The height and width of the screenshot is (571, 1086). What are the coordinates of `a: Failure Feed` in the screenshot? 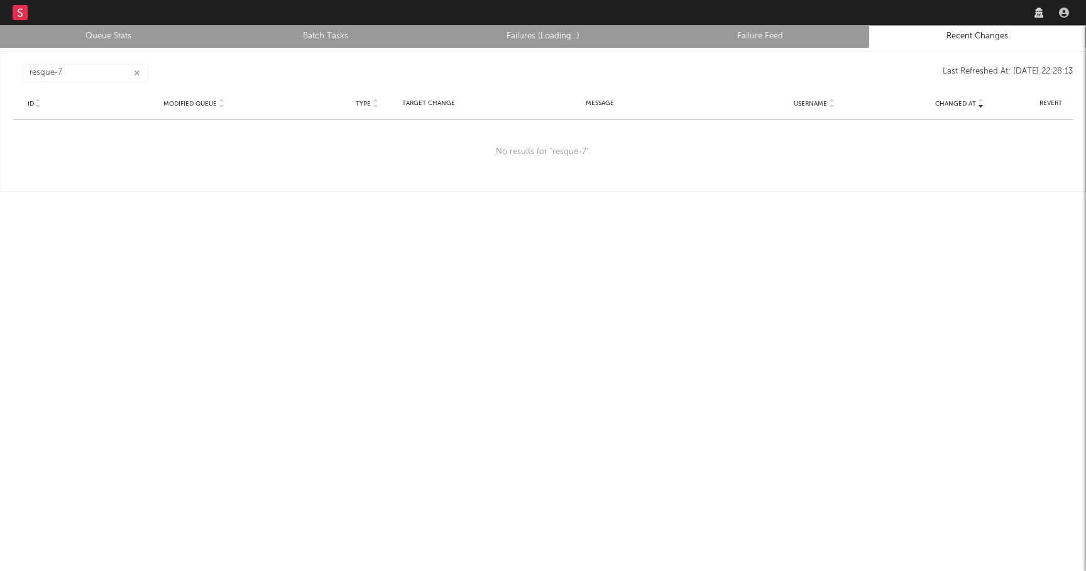 It's located at (760, 36).